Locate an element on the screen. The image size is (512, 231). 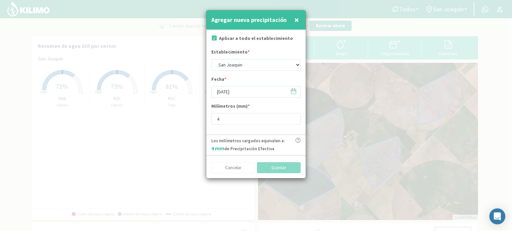
div: Open Intercom Messenger is located at coordinates (497, 217).